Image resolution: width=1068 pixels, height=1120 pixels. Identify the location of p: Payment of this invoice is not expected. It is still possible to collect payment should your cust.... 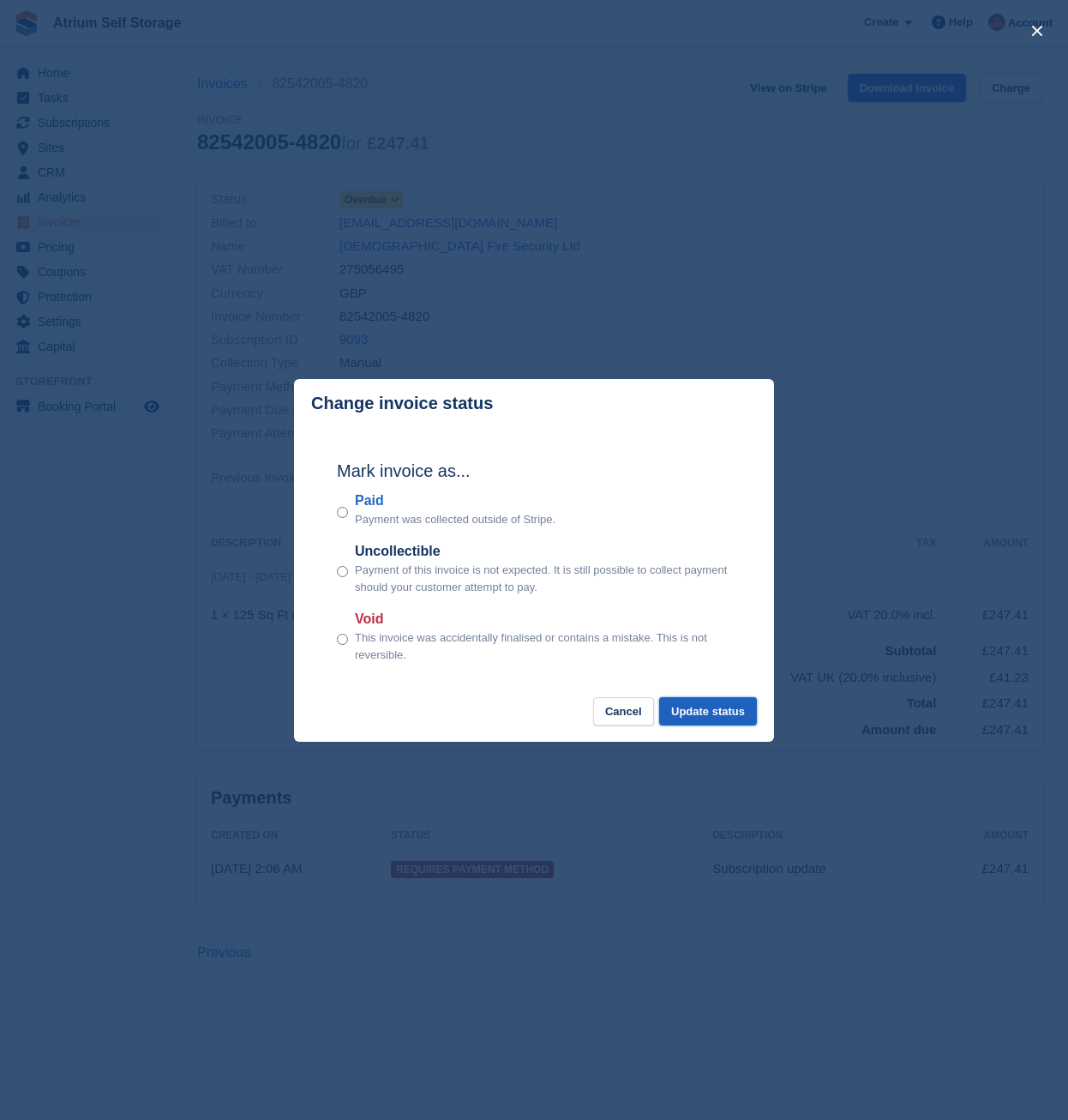
(542, 578).